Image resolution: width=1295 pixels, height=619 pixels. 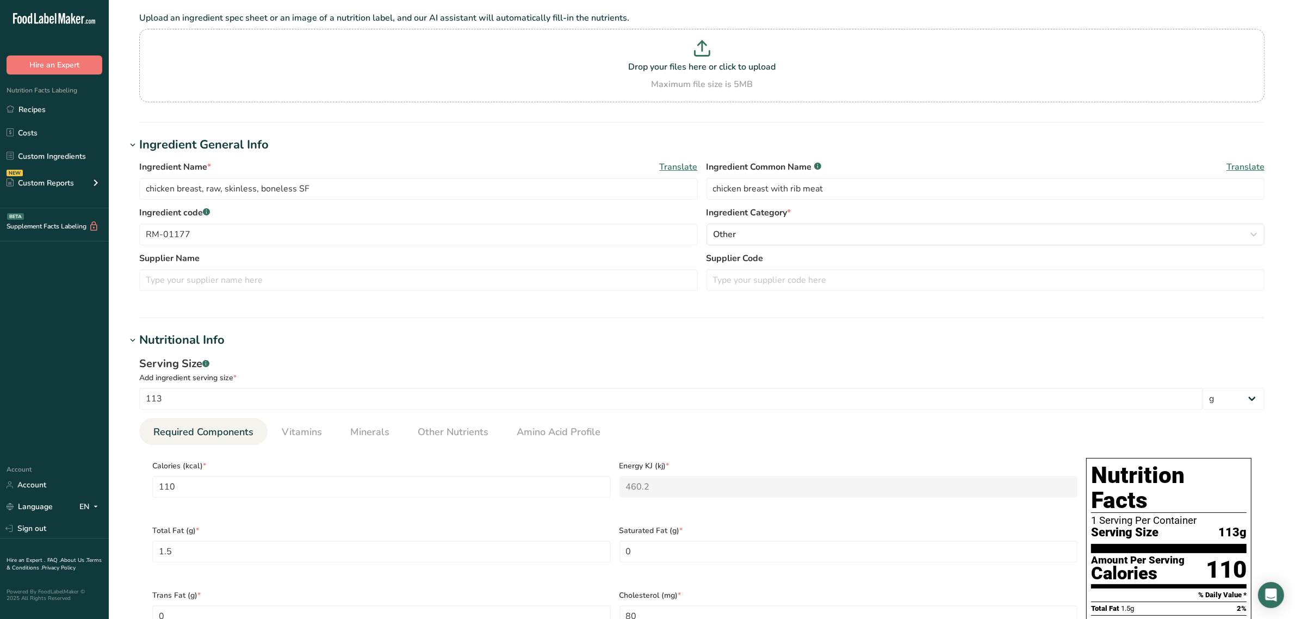 I want to click on span: Ingredient Name, so click(x=175, y=167).